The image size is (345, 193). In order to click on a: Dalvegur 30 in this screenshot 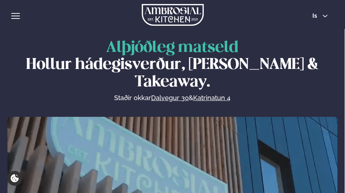, I will do `click(170, 98)`.